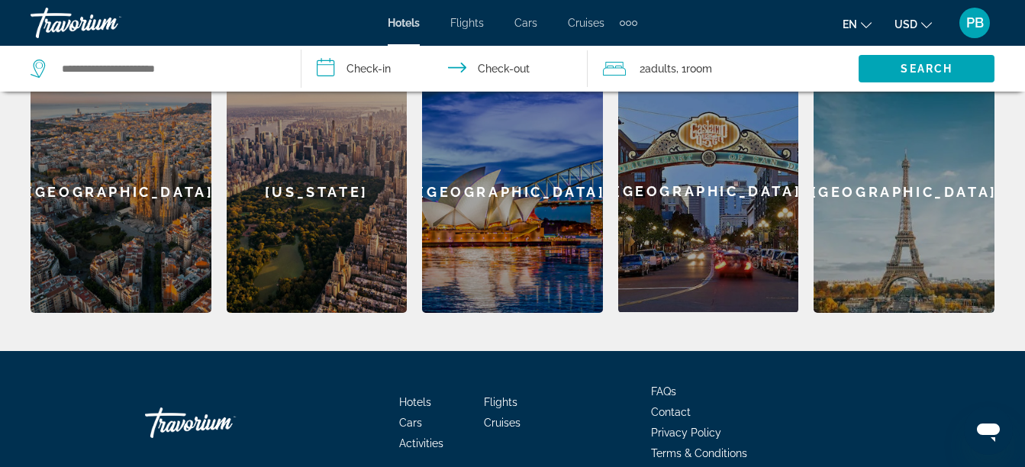  What do you see at coordinates (699, 453) in the screenshot?
I see `span: Terms & Conditions` at bounding box center [699, 453].